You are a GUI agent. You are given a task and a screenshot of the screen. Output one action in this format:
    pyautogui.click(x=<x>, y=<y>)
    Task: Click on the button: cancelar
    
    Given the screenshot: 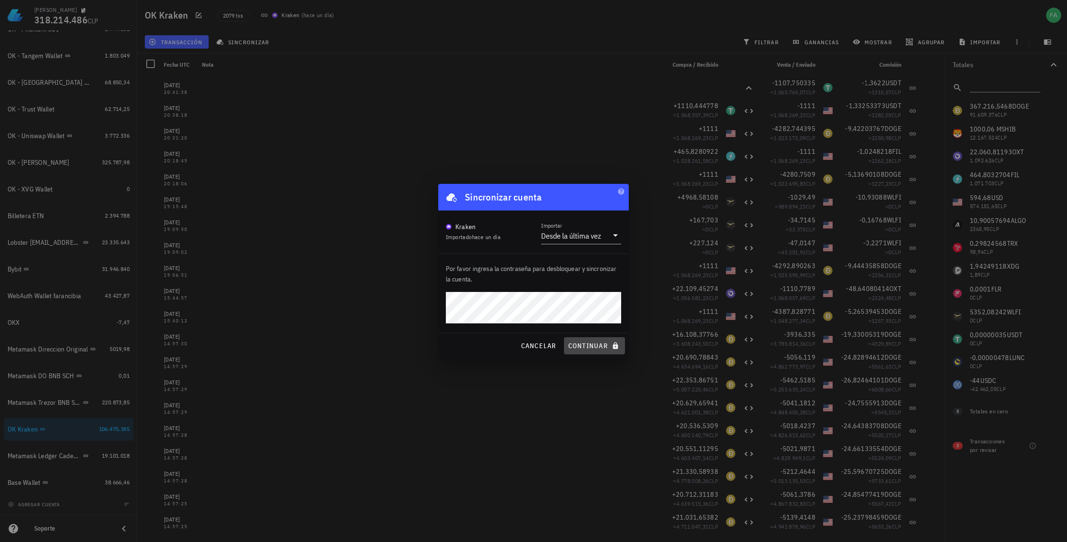 What is the action you would take?
    pyautogui.click(x=538, y=346)
    